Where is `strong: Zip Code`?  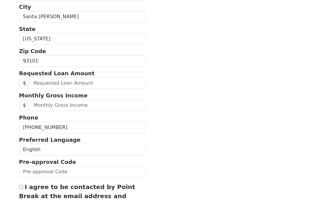 strong: Zip Code is located at coordinates (32, 51).